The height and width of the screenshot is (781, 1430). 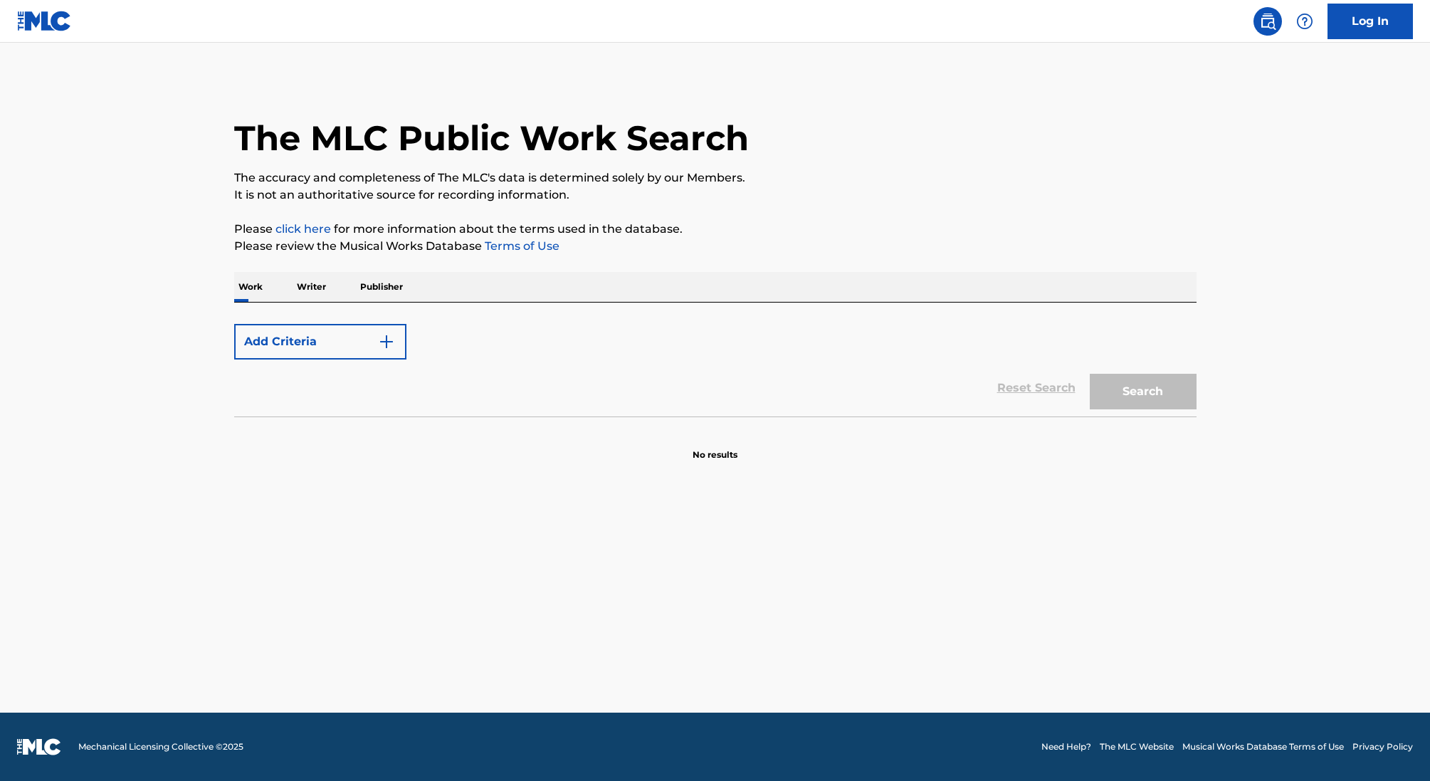 I want to click on button: Add Criteria, so click(x=320, y=342).